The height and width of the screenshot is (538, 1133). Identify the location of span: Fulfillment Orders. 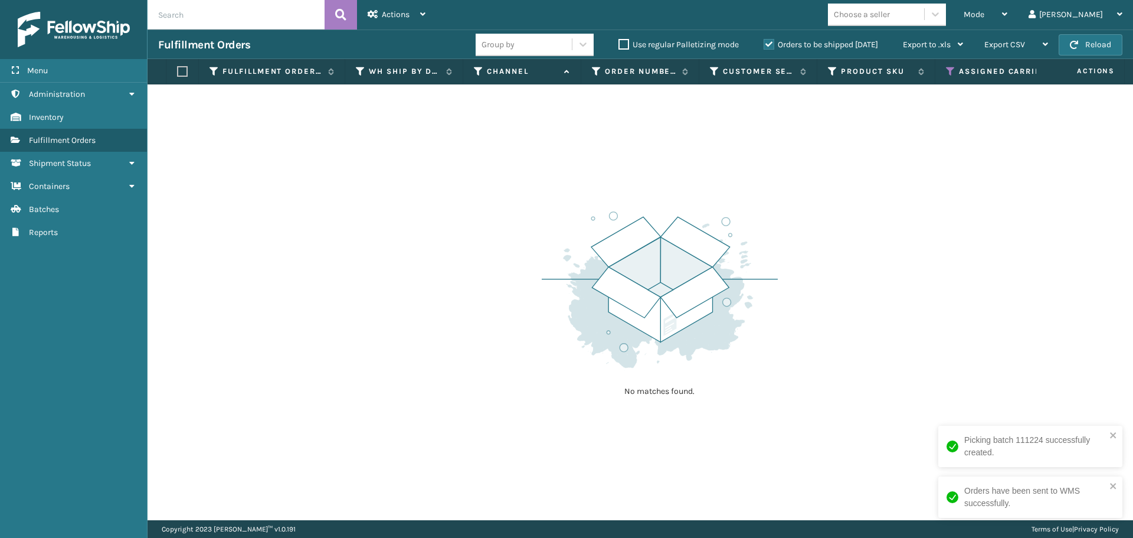
(62, 140).